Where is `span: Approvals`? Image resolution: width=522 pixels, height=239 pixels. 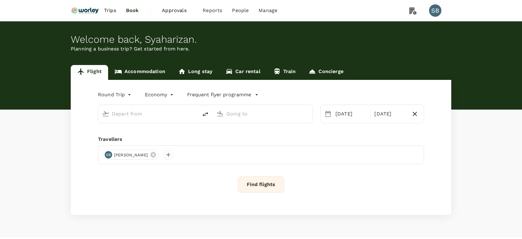 span: Approvals is located at coordinates (177, 11).